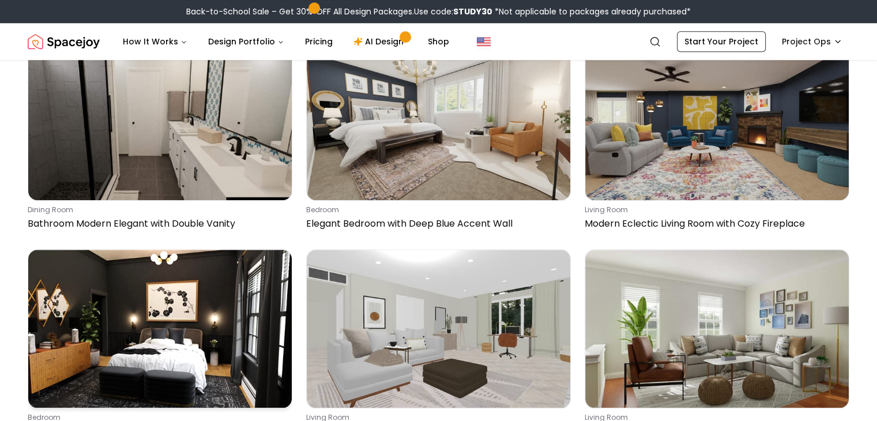  What do you see at coordinates (438, 12) in the screenshot?
I see `div: Back-to-School Sale – Get 30% OFF All Design Packages.` at bounding box center [438, 12].